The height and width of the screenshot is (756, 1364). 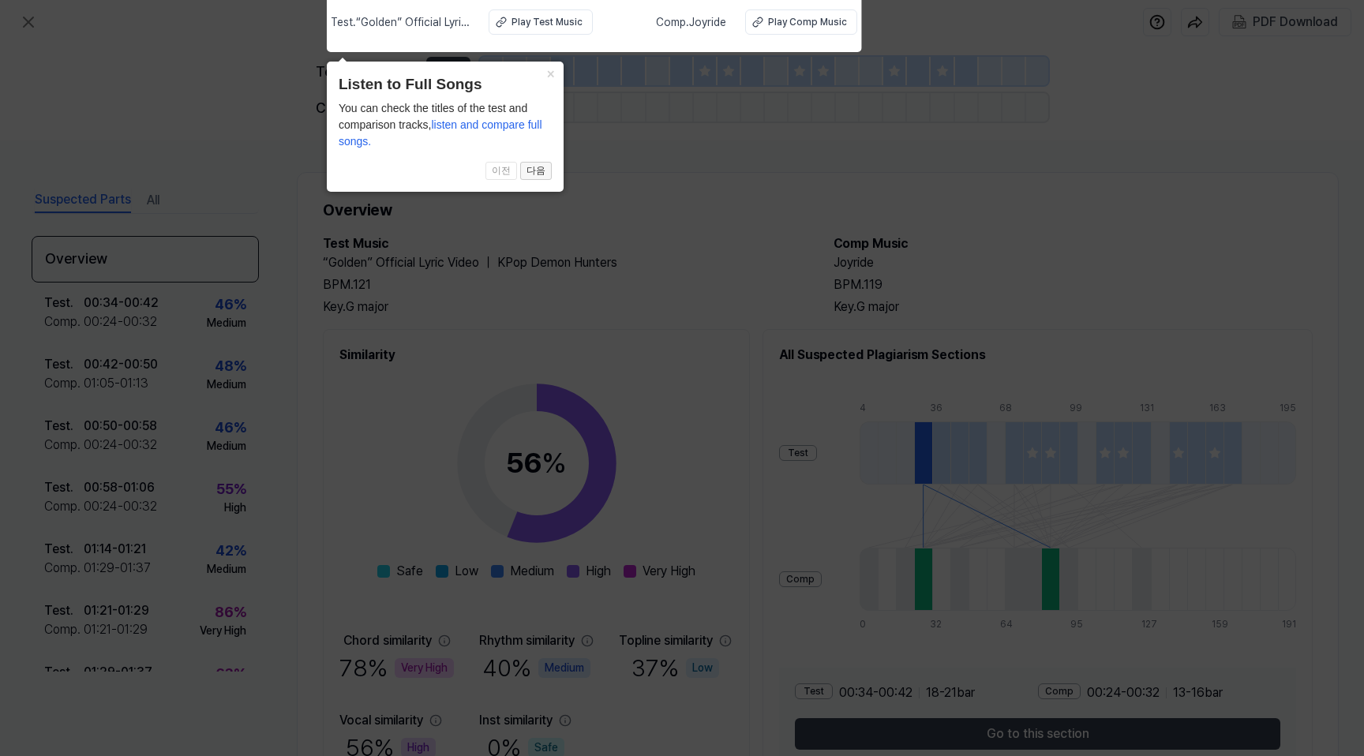 What do you see at coordinates (400, 22) in the screenshot?
I see `span: Test . “Golden” Official Lyric Video ｜ KPop Demon Hunters` at bounding box center [400, 22].